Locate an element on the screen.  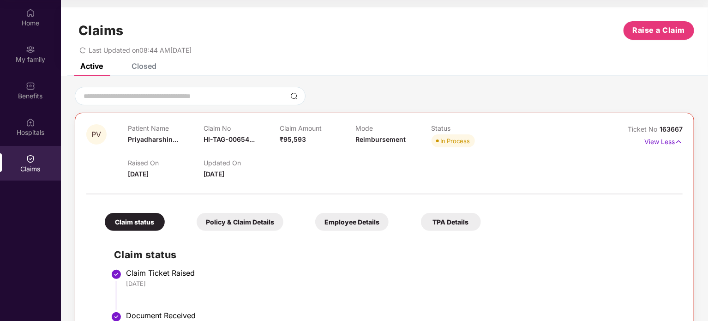
div: Document Received is located at coordinates (400, 315).